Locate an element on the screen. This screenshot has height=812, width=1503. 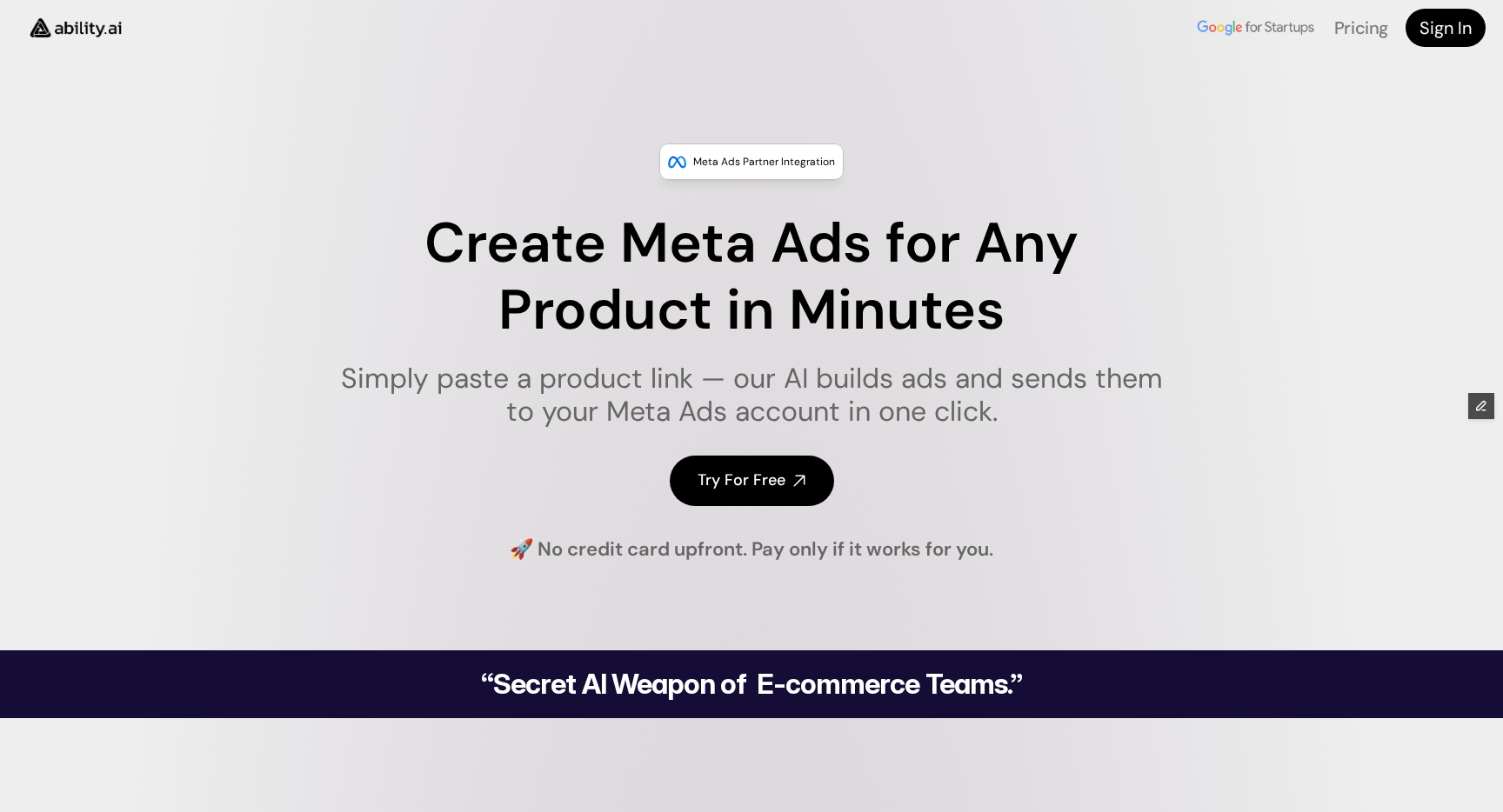
a: Pricing is located at coordinates (1361, 28).